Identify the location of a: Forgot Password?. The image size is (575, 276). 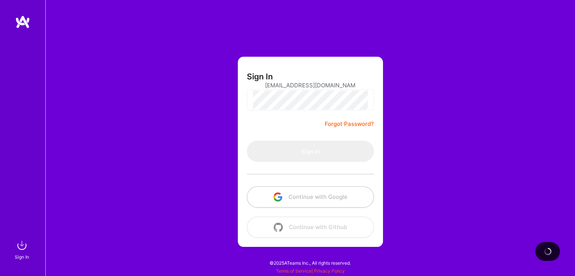
(349, 124).